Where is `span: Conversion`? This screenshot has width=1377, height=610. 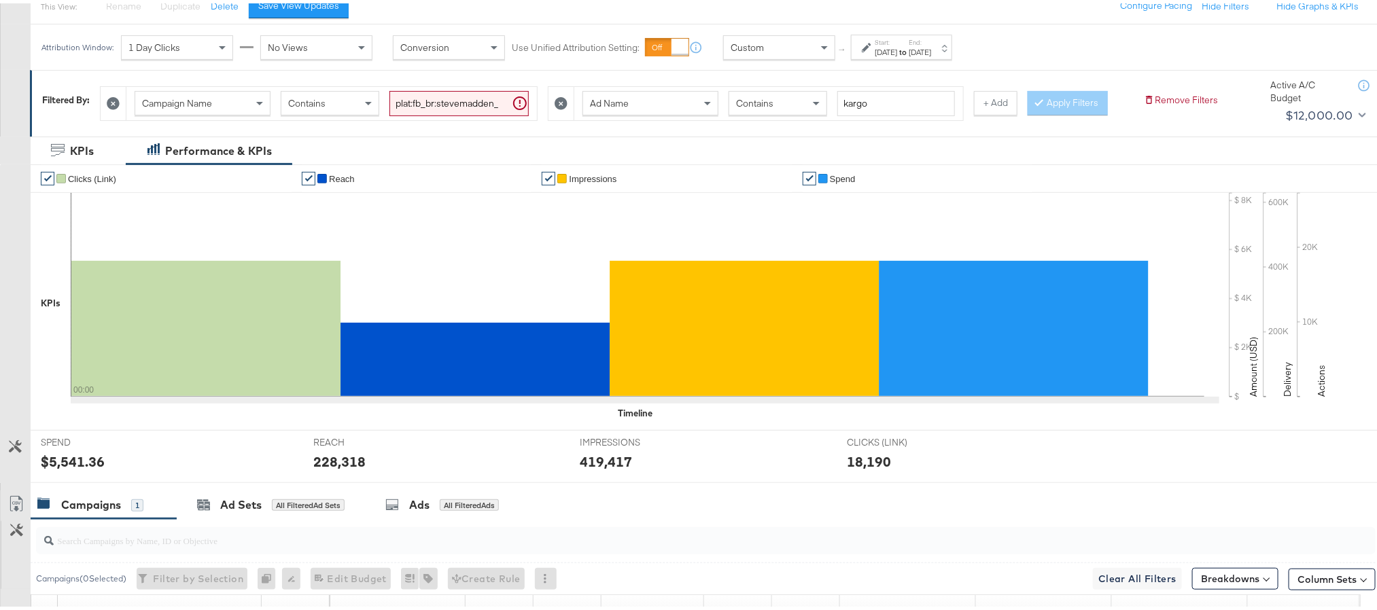 span: Conversion is located at coordinates (425, 44).